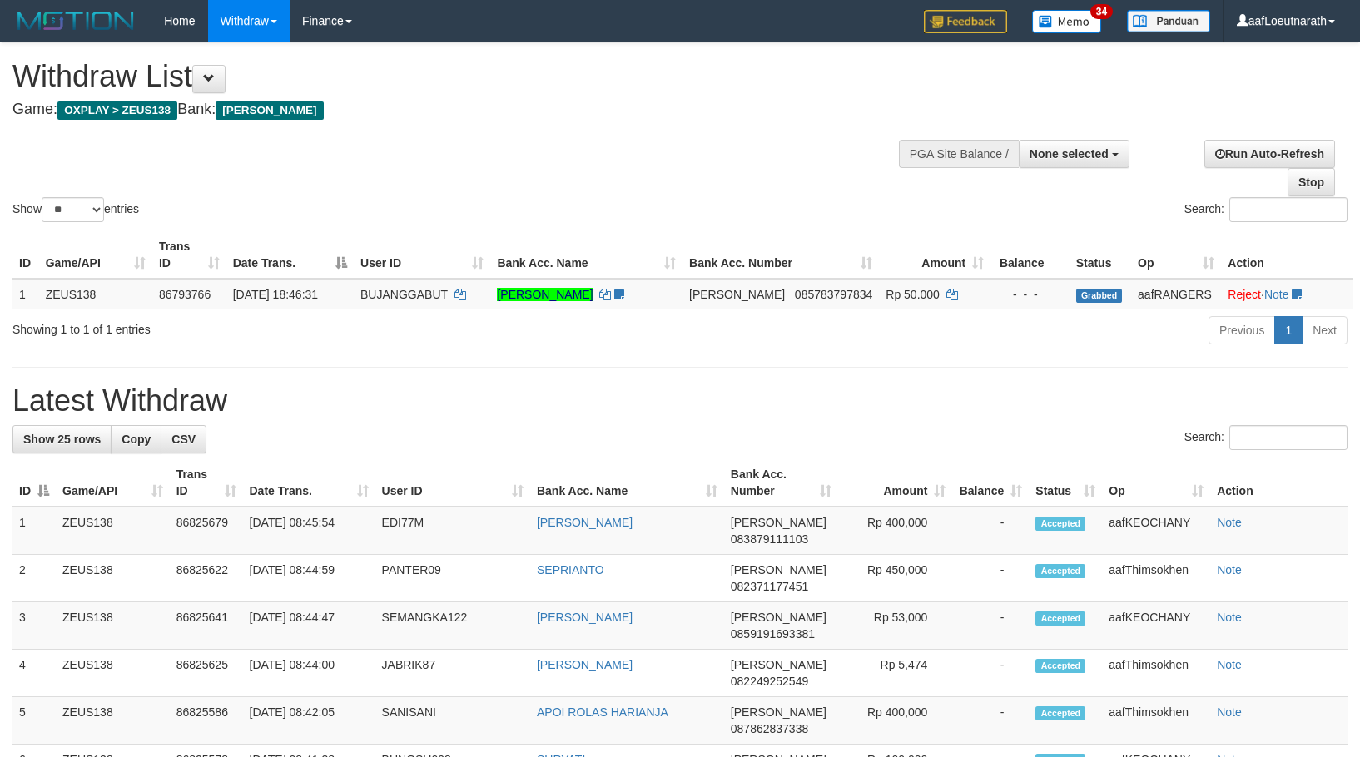 The image size is (1360, 757). What do you see at coordinates (1068, 154) in the screenshot?
I see `span: None selected` at bounding box center [1068, 154].